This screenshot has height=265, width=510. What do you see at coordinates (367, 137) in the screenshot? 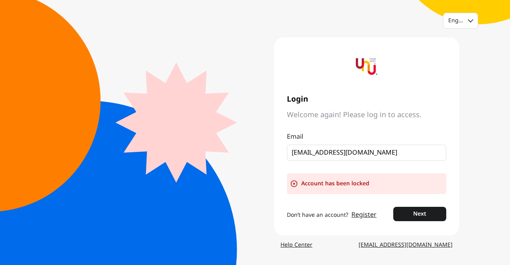
I see `p: Email` at bounding box center [367, 137].